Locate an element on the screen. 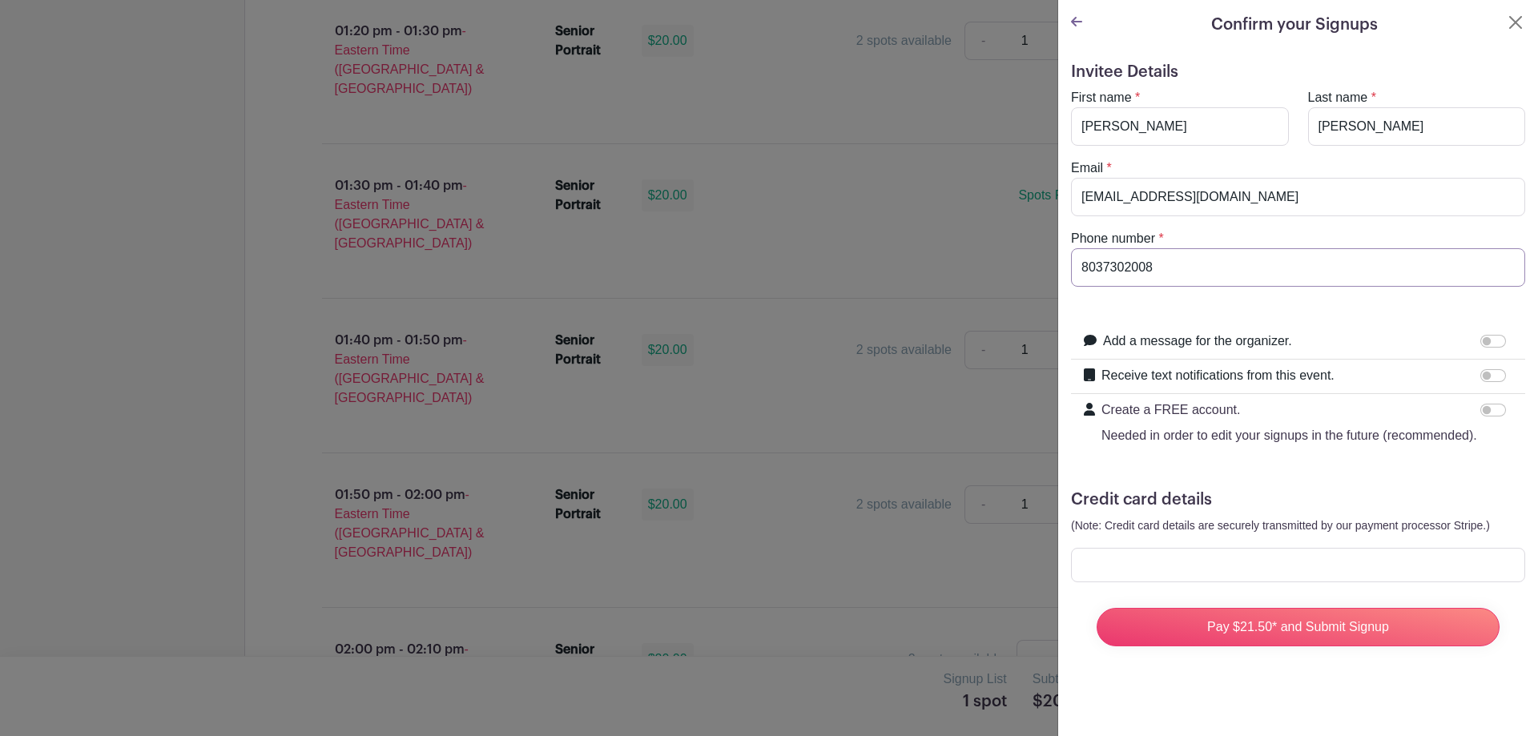  label: Phone number is located at coordinates (1113, 239).